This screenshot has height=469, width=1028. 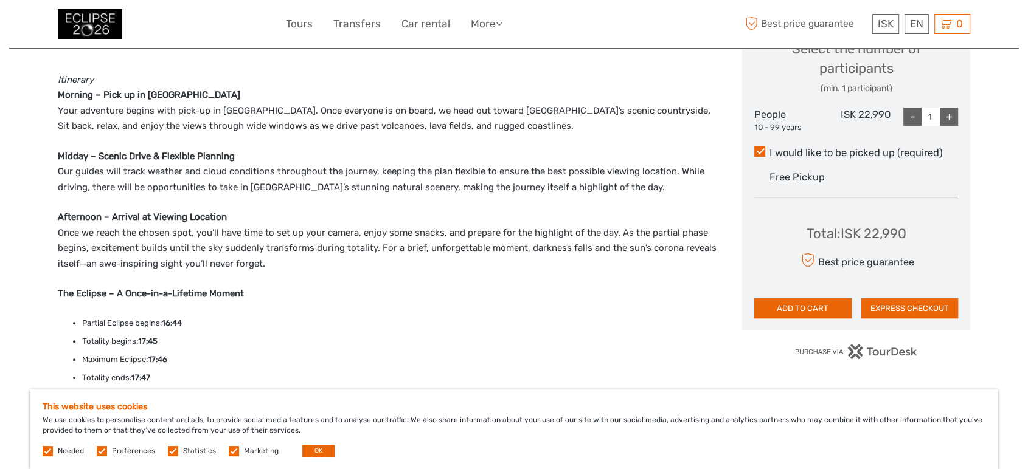 What do you see at coordinates (171, 323) in the screenshot?
I see `strong: 16:44` at bounding box center [171, 323].